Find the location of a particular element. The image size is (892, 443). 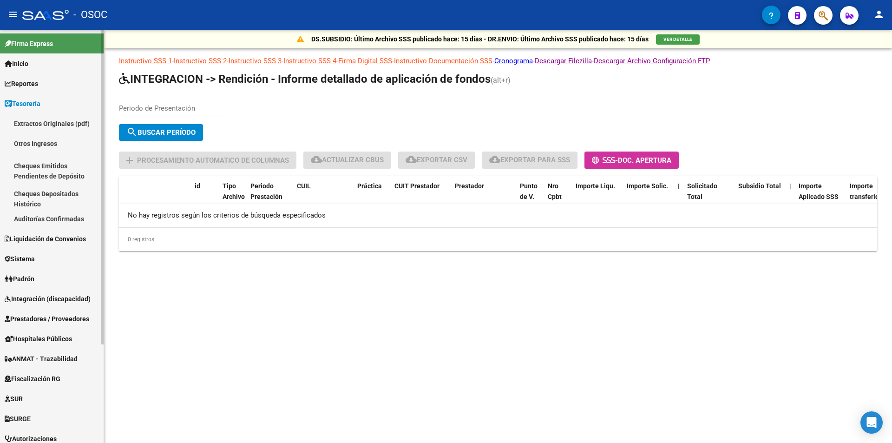

div: No hay registros según los criterios de búsqueda especificados is located at coordinates (498, 216).